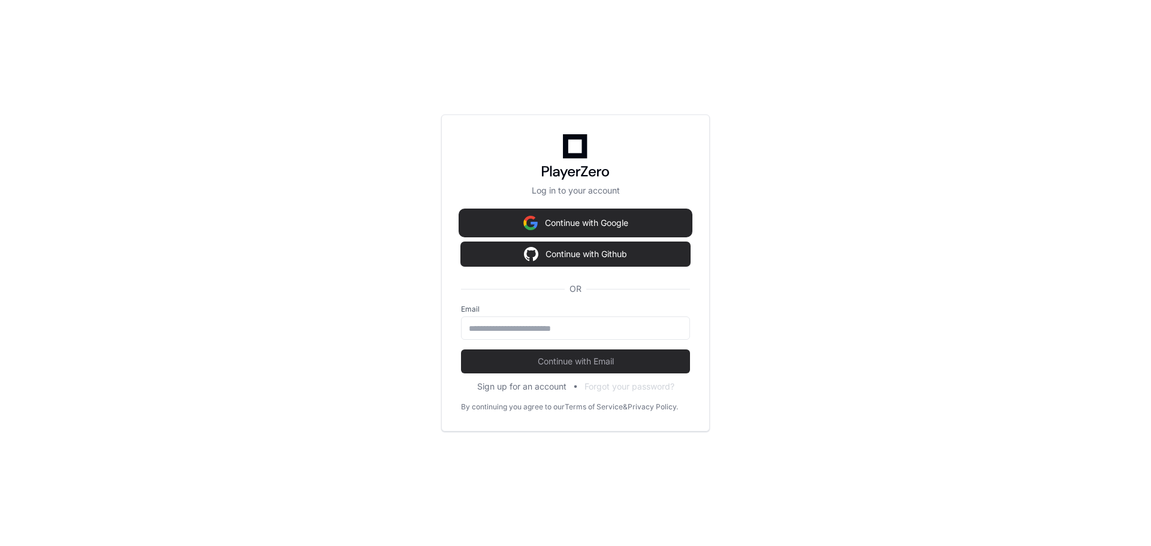  I want to click on button: Continue with Google, so click(575, 223).